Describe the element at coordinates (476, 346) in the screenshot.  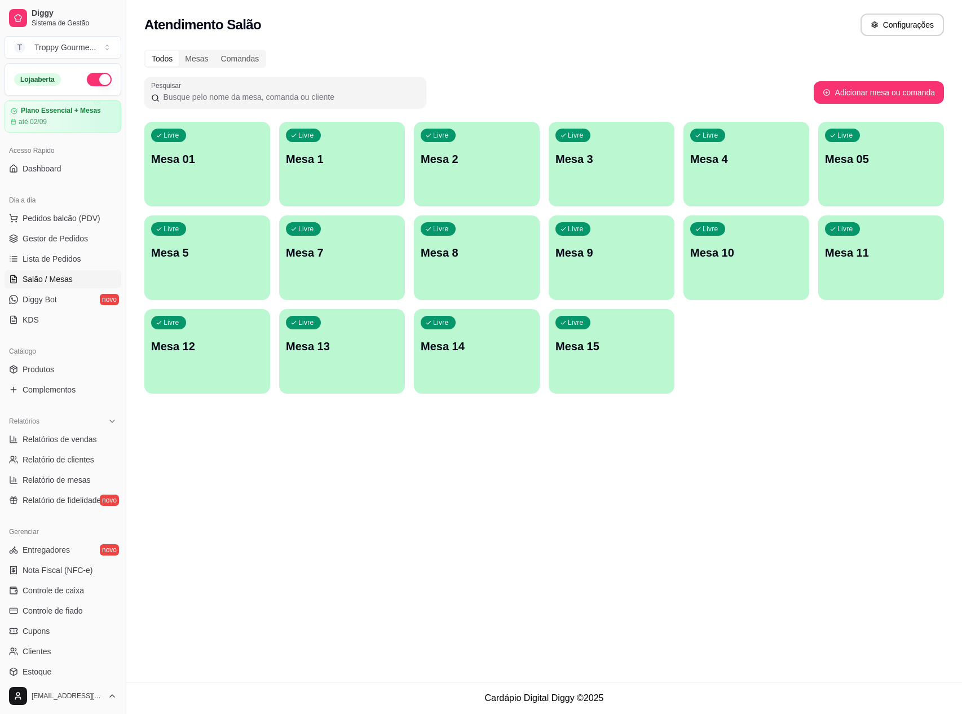
I see `p: Mesa 14` at that location.